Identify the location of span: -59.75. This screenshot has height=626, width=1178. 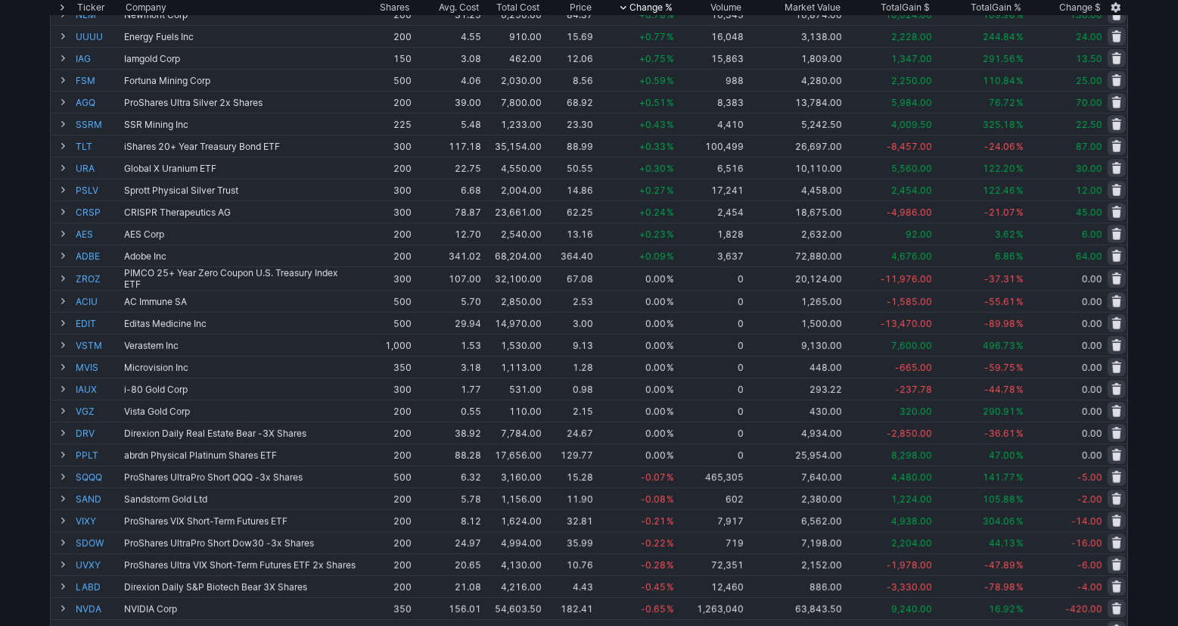
(999, 367).